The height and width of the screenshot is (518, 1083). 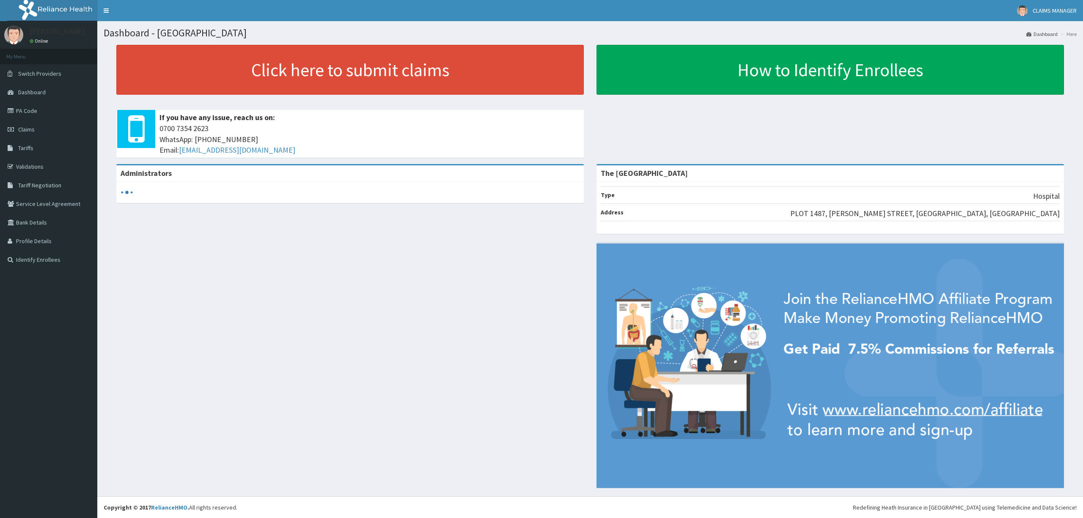 I want to click on a: Click here to submit claims, so click(x=350, y=70).